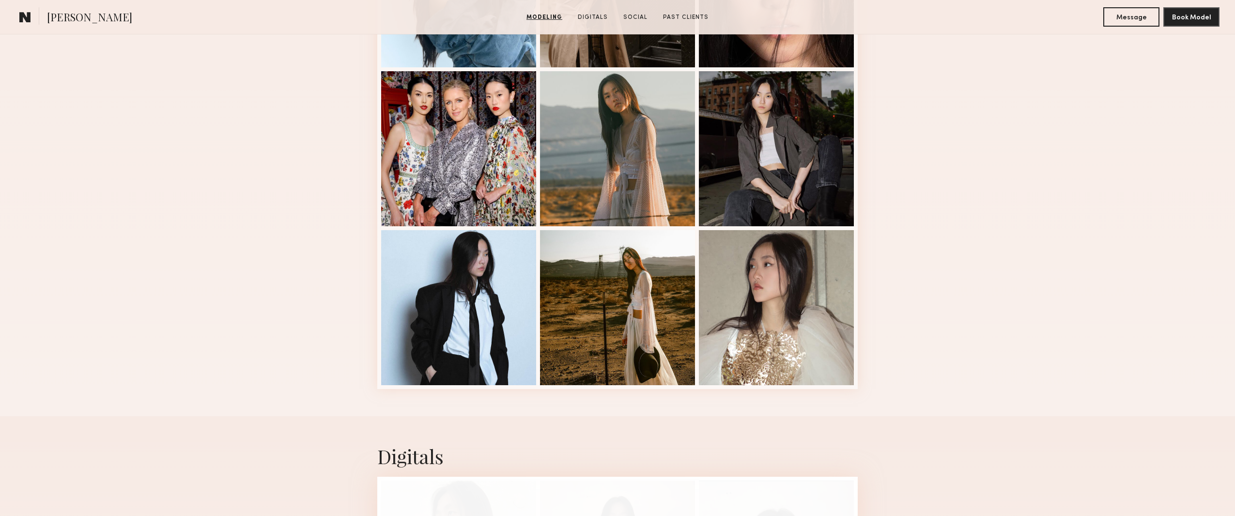 Image resolution: width=1235 pixels, height=516 pixels. Describe the element at coordinates (1131, 17) in the screenshot. I see `button: Message` at that location.